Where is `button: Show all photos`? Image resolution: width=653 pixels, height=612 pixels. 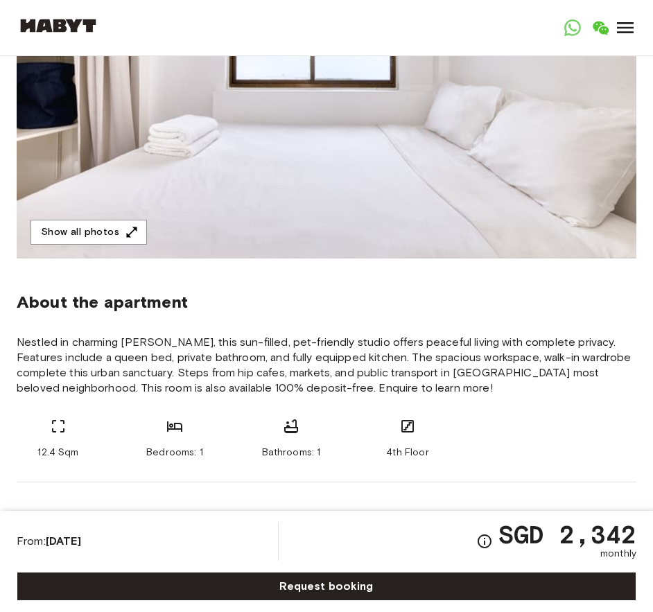 button: Show all photos is located at coordinates (89, 232).